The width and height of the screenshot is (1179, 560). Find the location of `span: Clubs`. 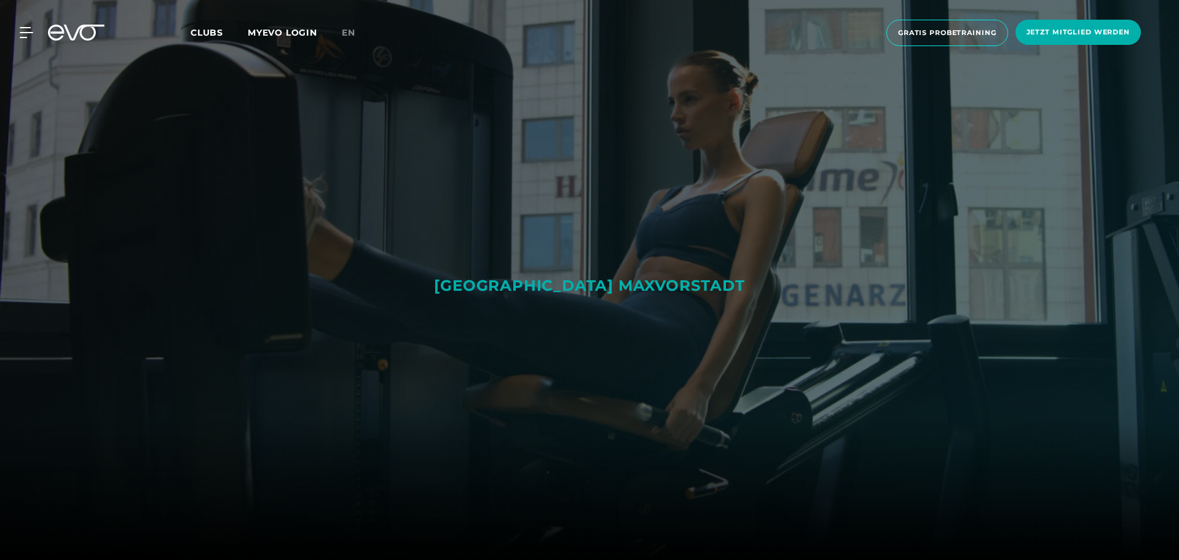

span: Clubs is located at coordinates (206, 33).